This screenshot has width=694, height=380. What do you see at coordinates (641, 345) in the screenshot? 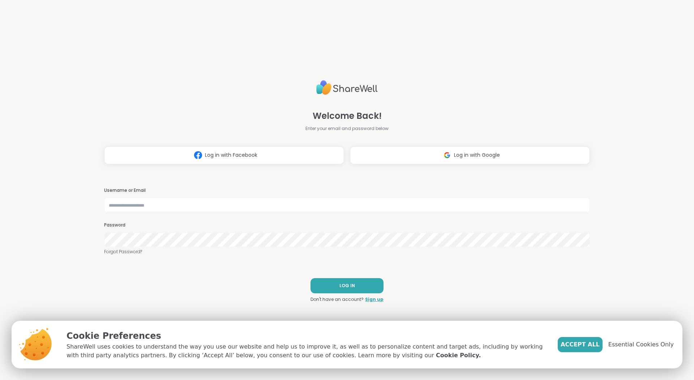
I see `span: Essential Cookies Only` at bounding box center [641, 345].